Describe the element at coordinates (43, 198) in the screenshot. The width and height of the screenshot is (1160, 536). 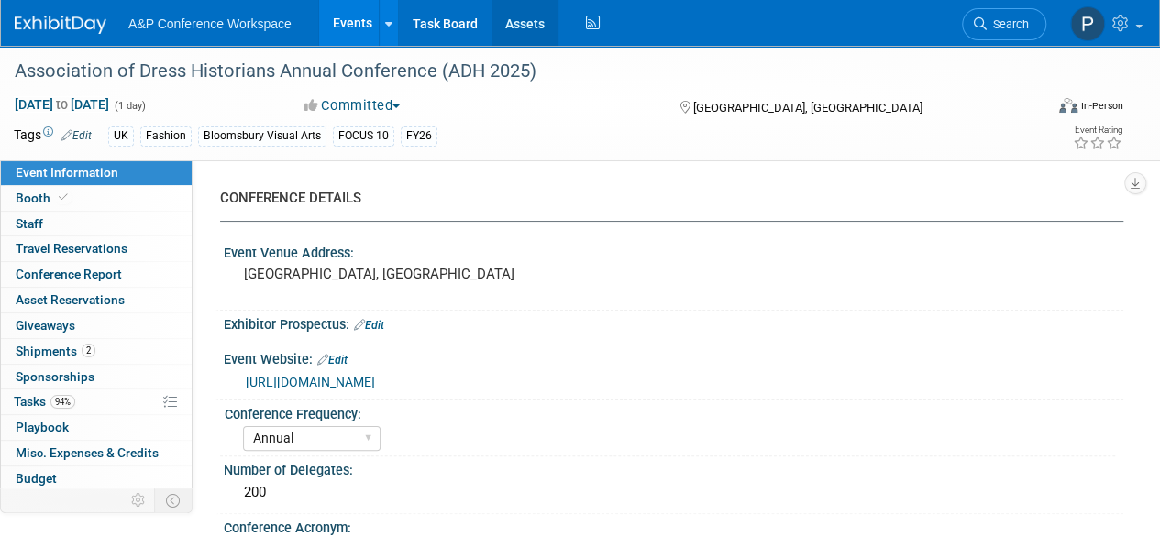
I see `span: Booth` at that location.